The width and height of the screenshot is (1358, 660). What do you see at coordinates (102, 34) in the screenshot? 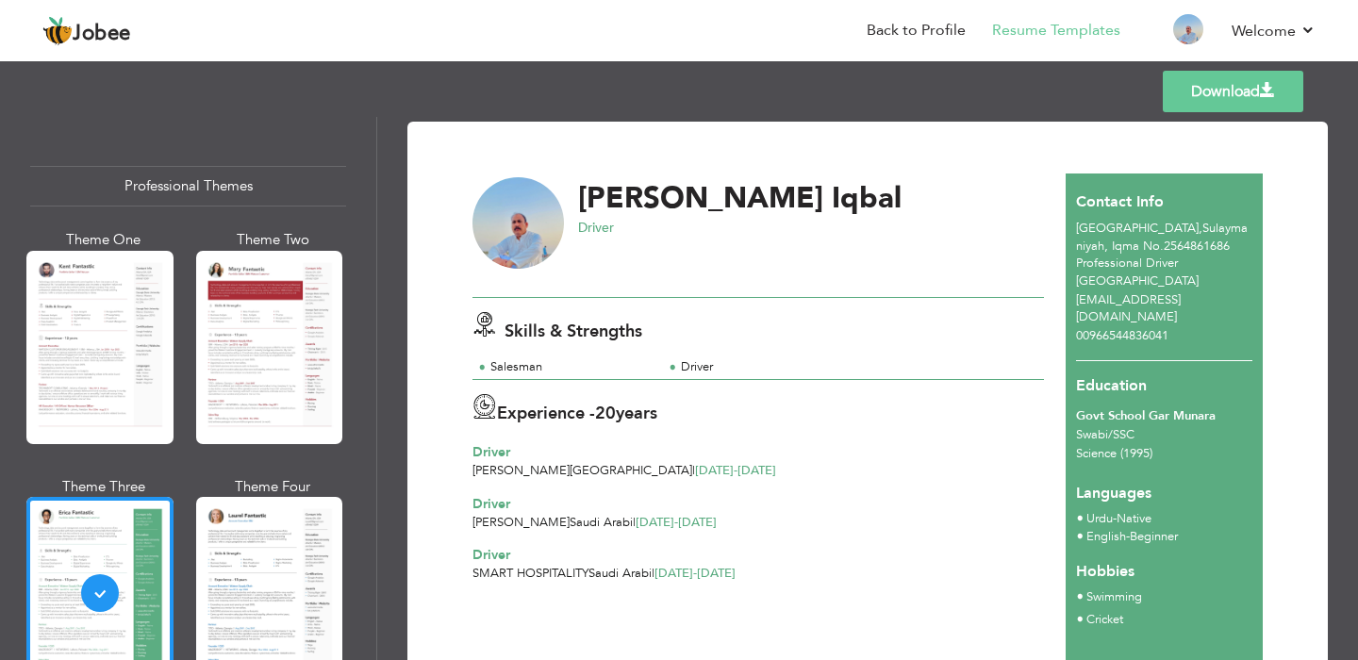
I see `span: Jobee` at bounding box center [102, 34].